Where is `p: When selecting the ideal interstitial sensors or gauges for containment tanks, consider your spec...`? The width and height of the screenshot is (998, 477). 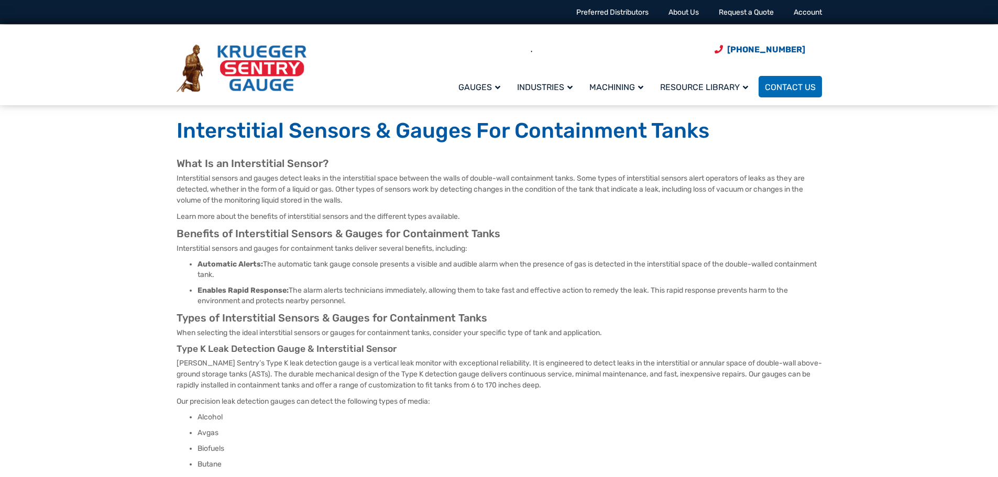
p: When selecting the ideal interstitial sensors or gauges for containment tanks, consider your spec... is located at coordinates (499, 333).